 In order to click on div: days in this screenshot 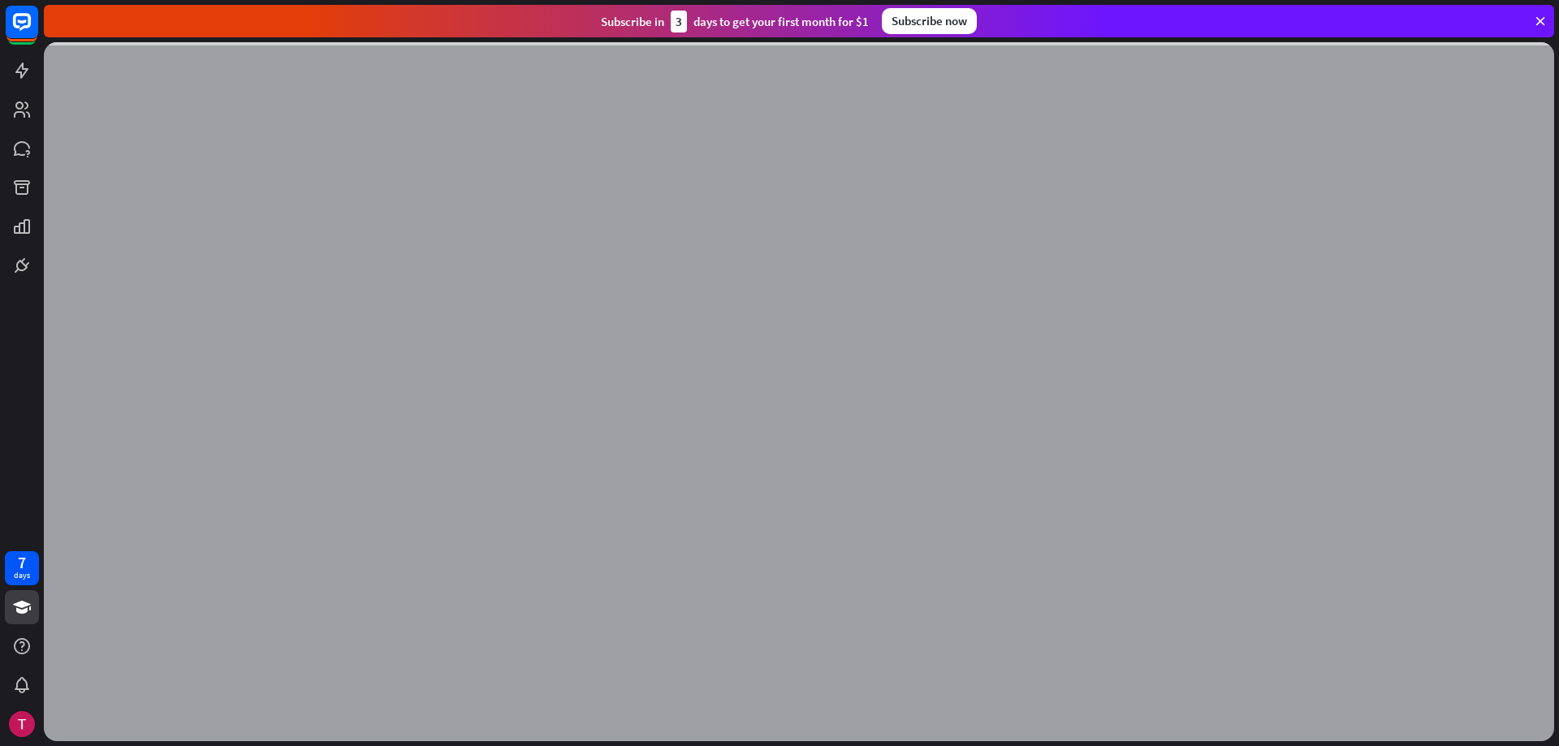, I will do `click(22, 576)`.